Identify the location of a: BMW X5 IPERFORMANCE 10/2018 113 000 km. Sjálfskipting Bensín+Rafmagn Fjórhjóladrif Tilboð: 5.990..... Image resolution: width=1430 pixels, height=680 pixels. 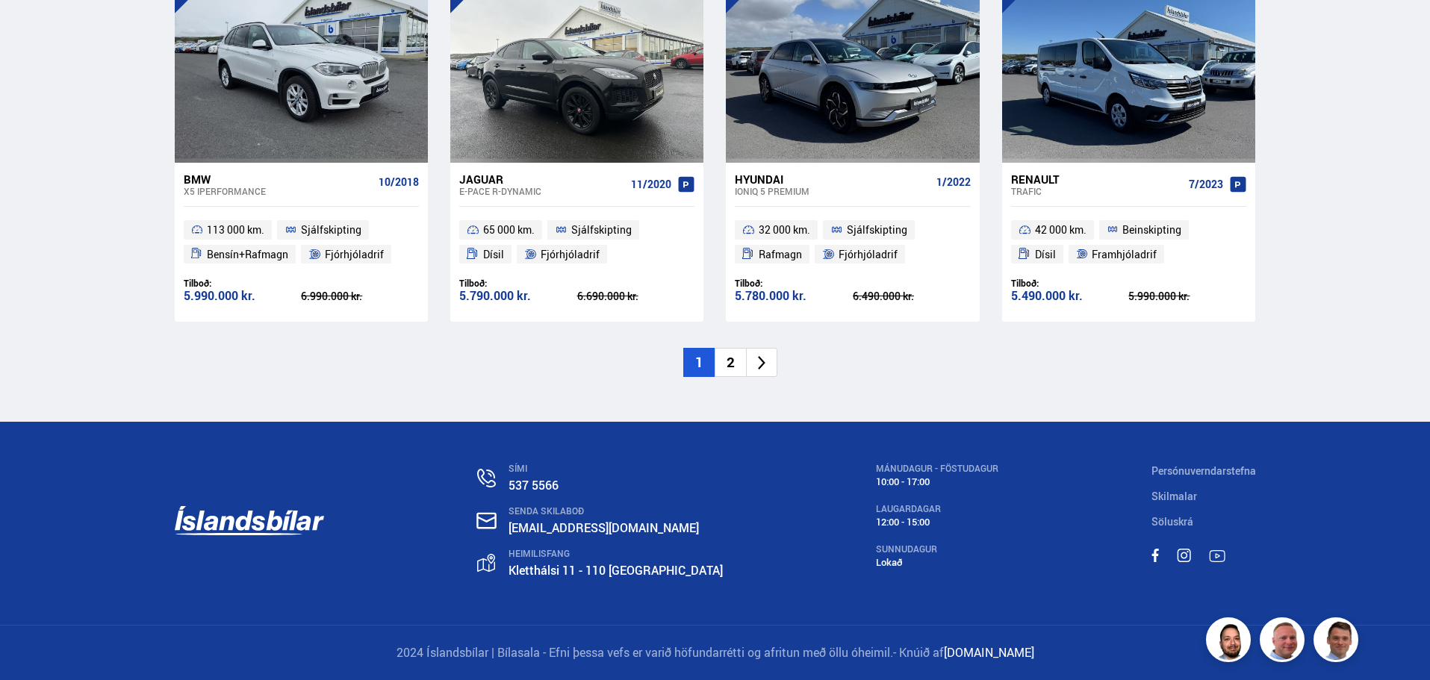
(301, 243).